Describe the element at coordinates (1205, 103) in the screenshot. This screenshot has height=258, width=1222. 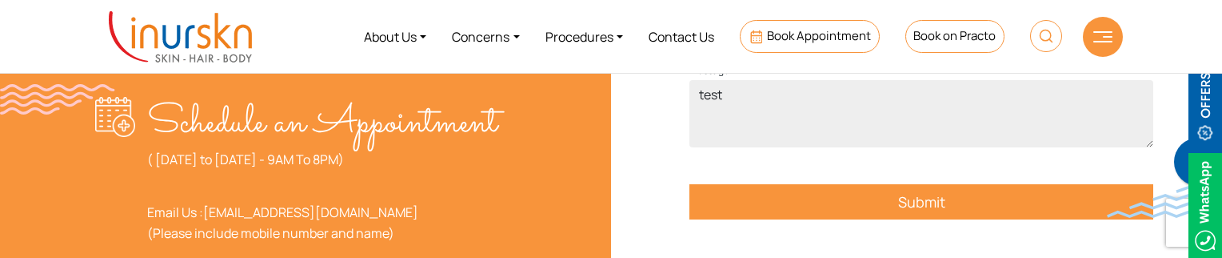
I see `img: offerBt` at that location.